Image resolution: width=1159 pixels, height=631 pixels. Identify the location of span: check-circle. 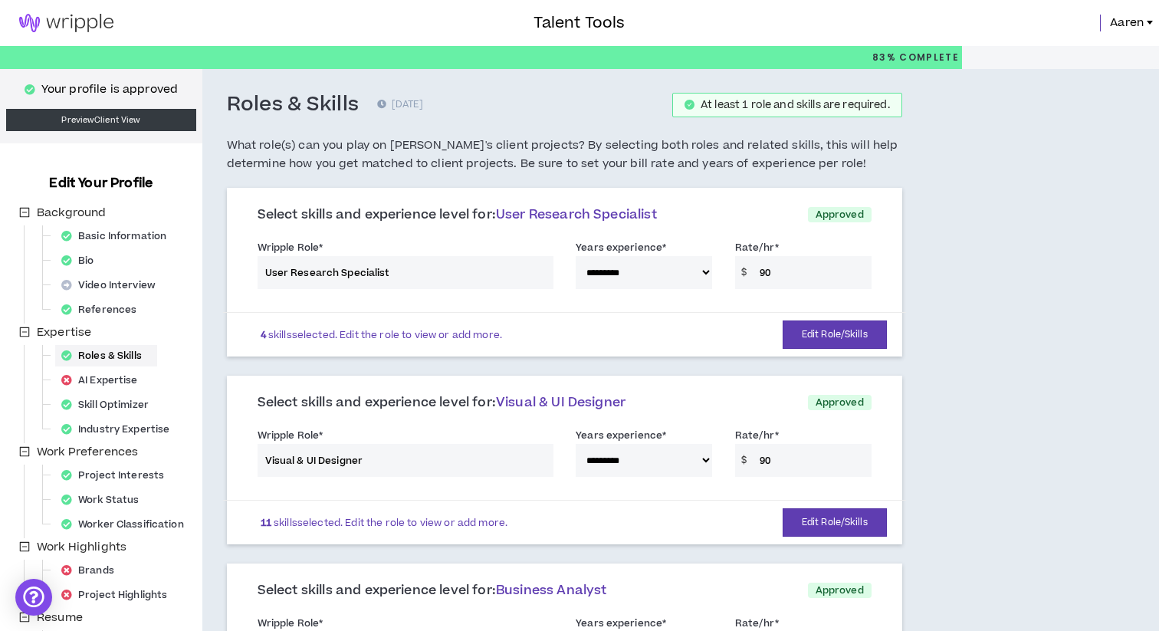
(689, 104).